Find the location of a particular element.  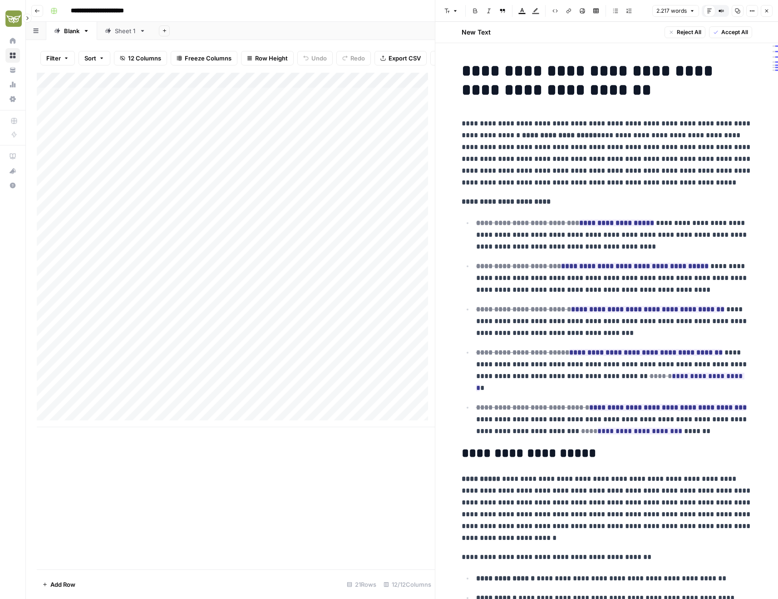

span: Accept All is located at coordinates (735, 32).